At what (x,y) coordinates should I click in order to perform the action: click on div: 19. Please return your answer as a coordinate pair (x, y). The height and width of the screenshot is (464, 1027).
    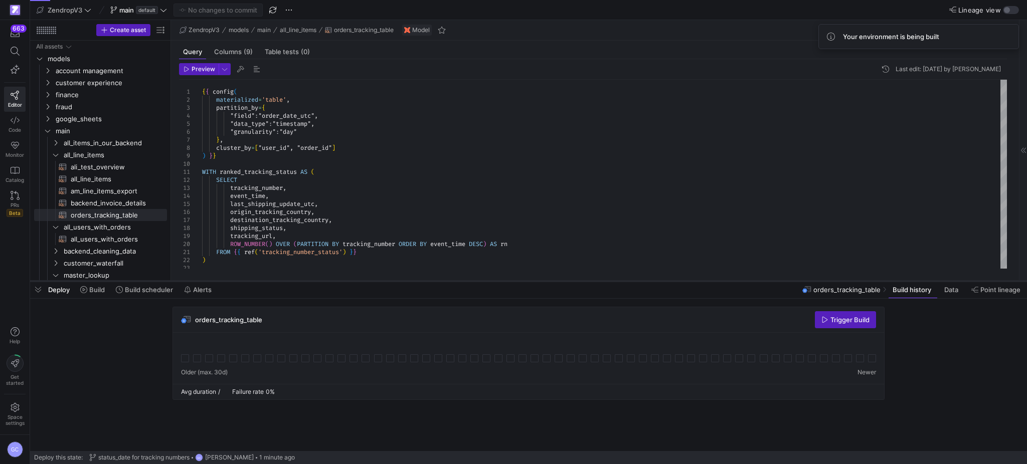
    Looking at the image, I should click on (184, 236).